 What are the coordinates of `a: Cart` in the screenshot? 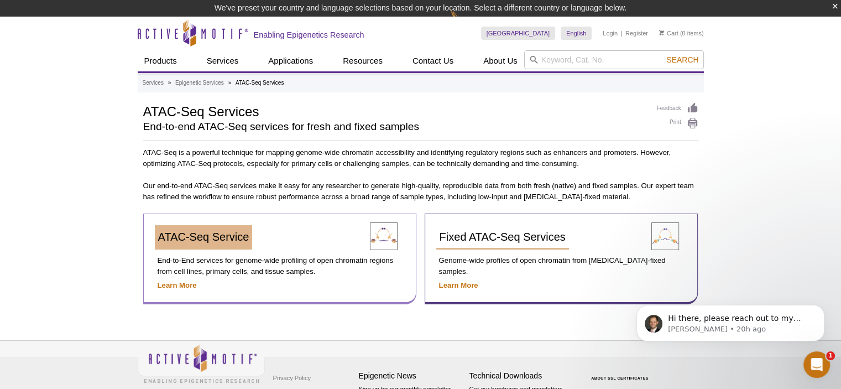 It's located at (668, 33).